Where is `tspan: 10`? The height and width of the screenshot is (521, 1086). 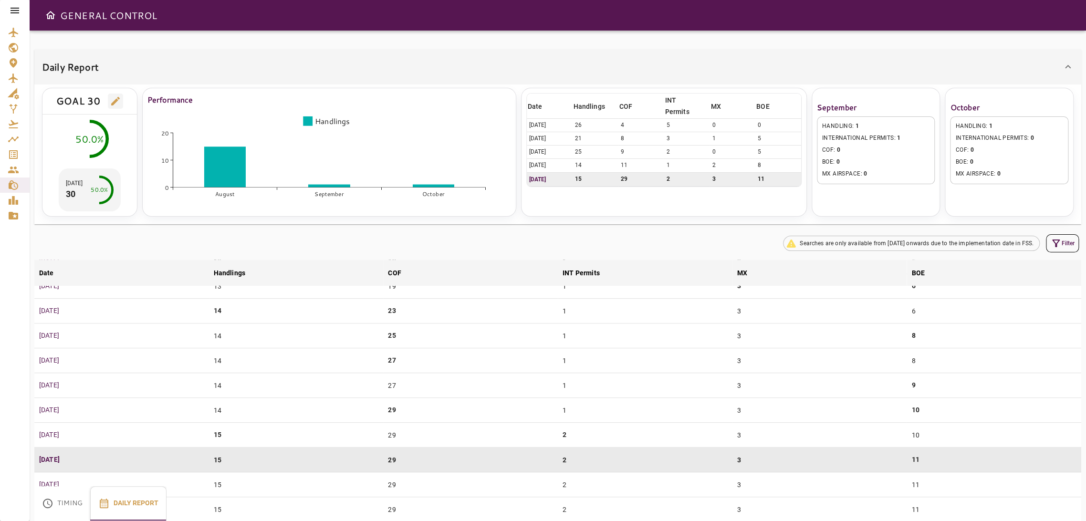
tspan: 10 is located at coordinates (165, 160).